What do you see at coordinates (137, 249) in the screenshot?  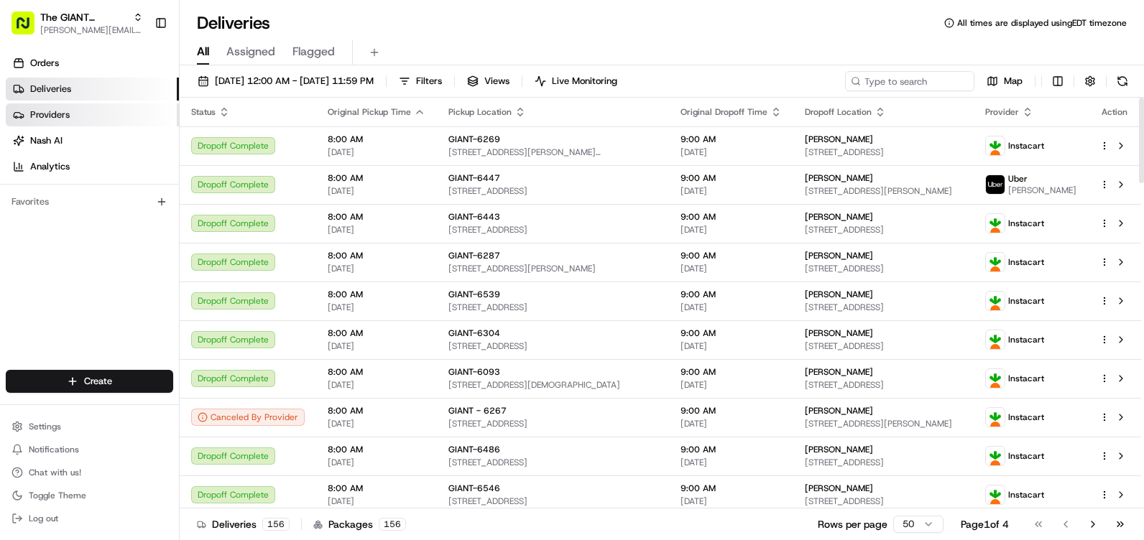 I see `a: Powered byPylon` at bounding box center [137, 249].